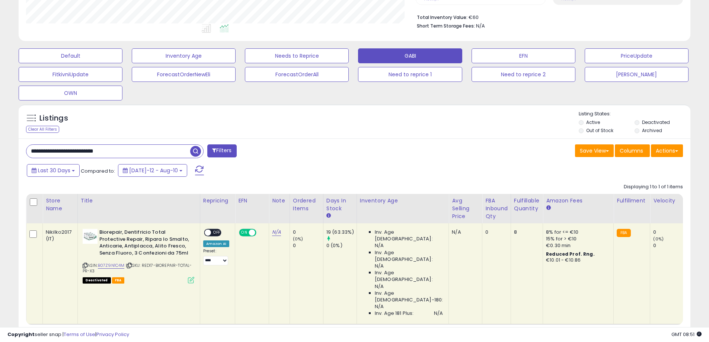 The width and height of the screenshot is (709, 342). What do you see at coordinates (60, 205) in the screenshot?
I see `div: Store Name` at bounding box center [60, 205].